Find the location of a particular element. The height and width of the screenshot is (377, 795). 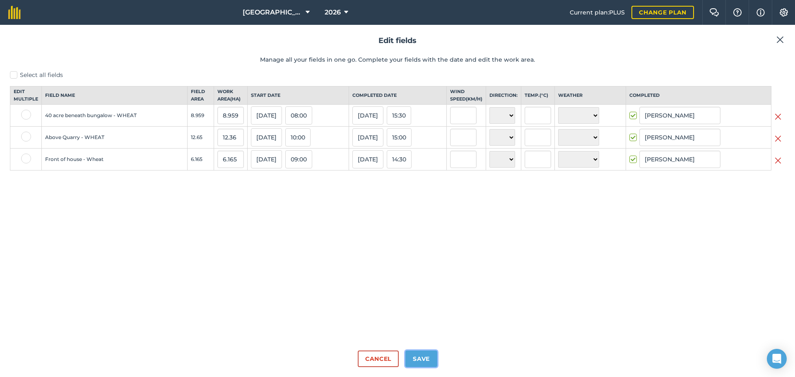

div: Open Intercom Messenger is located at coordinates (776, 359).